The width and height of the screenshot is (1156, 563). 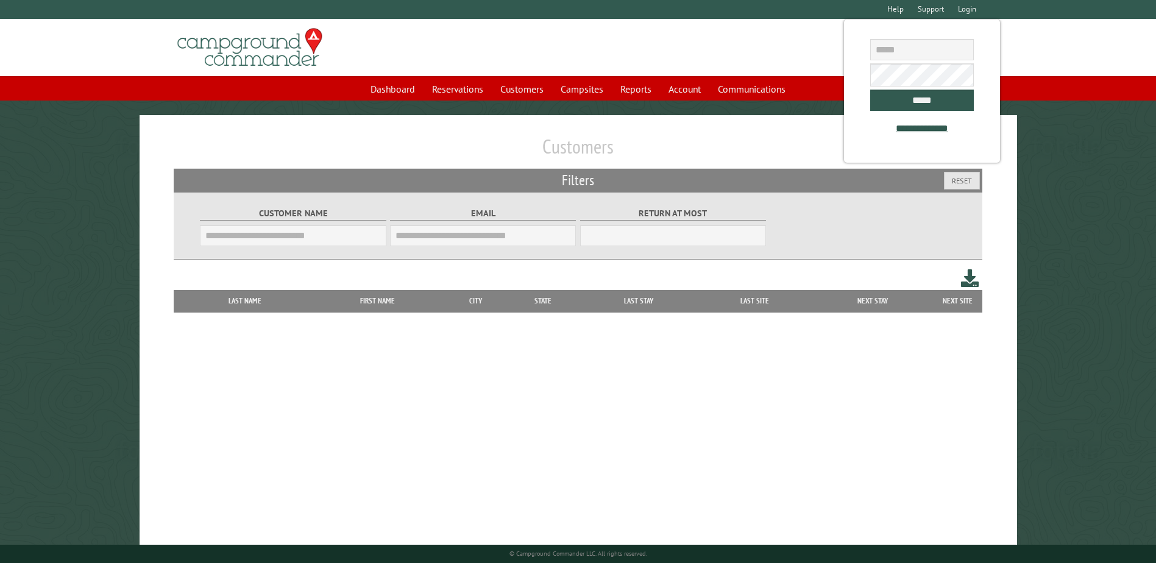 I want to click on a: Download this customer list (.csv), so click(x=969, y=278).